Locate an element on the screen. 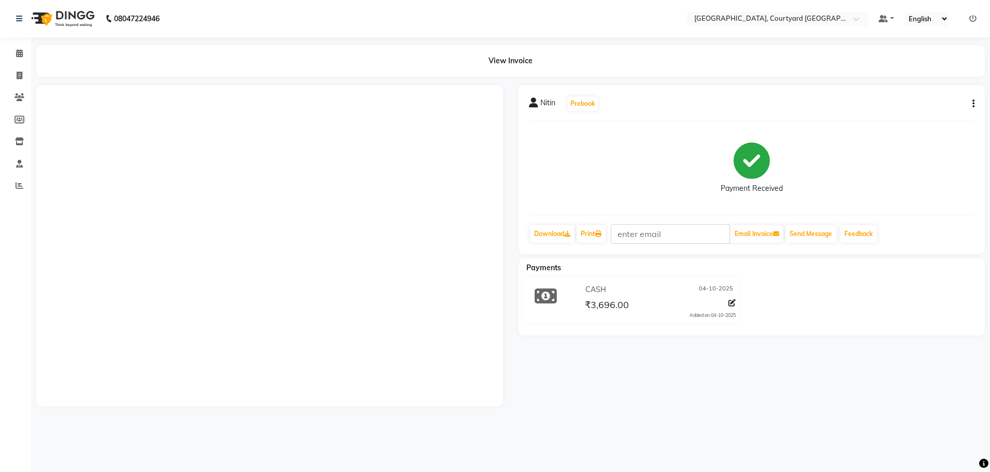 This screenshot has width=990, height=472. div: View Invoice is located at coordinates (510, 61).